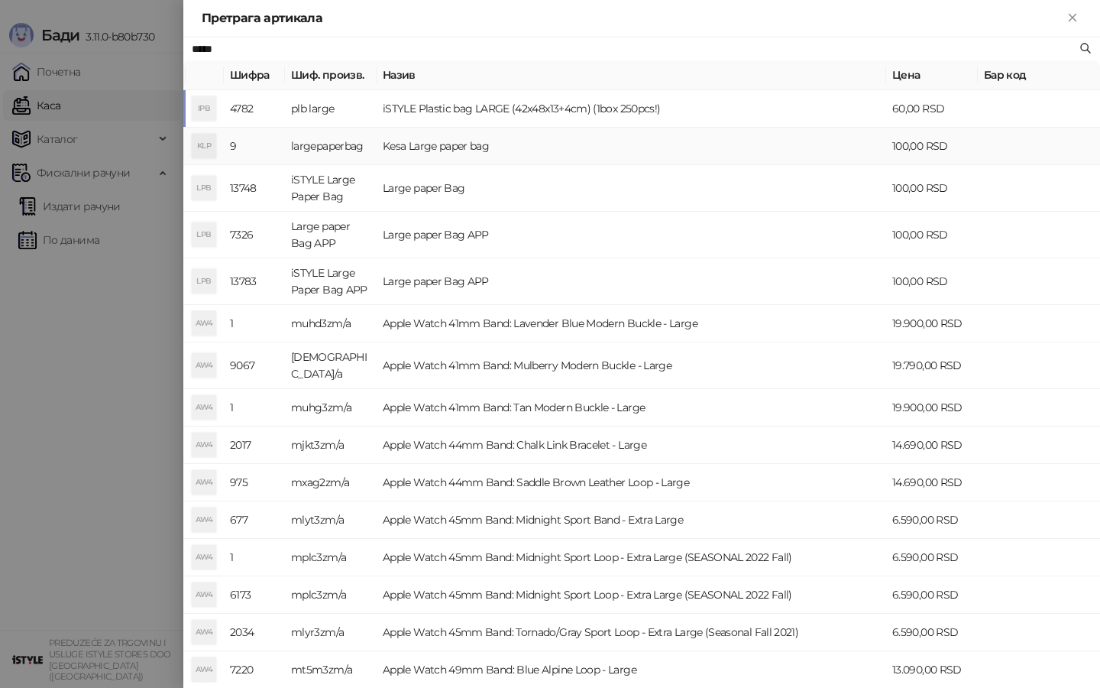 The image size is (1100, 688). What do you see at coordinates (1039, 75) in the screenshot?
I see `th: Бар код` at bounding box center [1039, 75].